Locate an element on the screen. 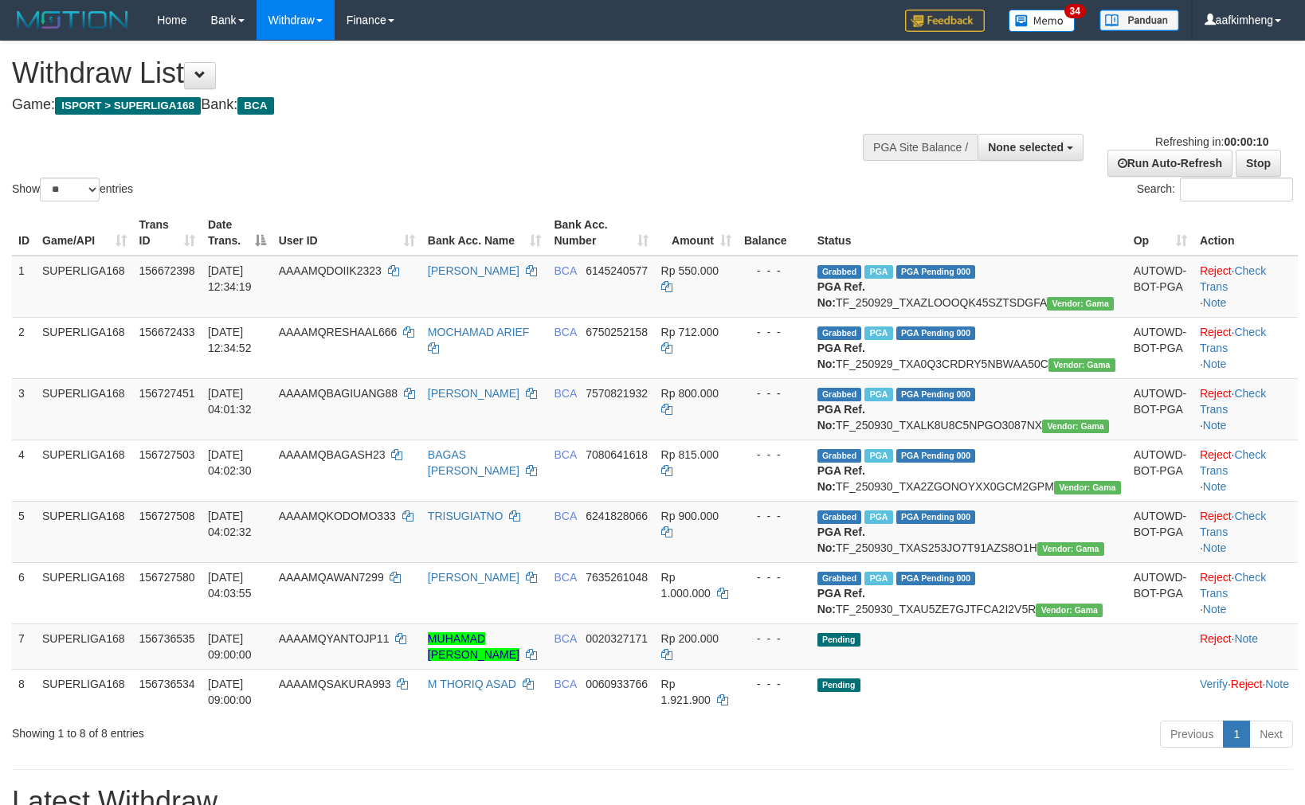 The image size is (1305, 805). a: Stop is located at coordinates (1258, 163).